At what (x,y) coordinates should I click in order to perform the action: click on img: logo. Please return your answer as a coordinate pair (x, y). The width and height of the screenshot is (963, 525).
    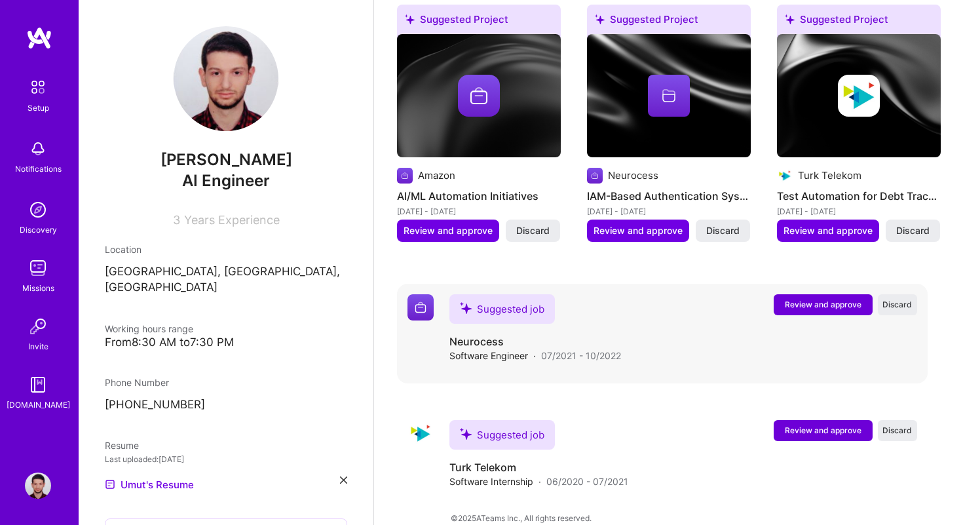
    Looking at the image, I should click on (39, 38).